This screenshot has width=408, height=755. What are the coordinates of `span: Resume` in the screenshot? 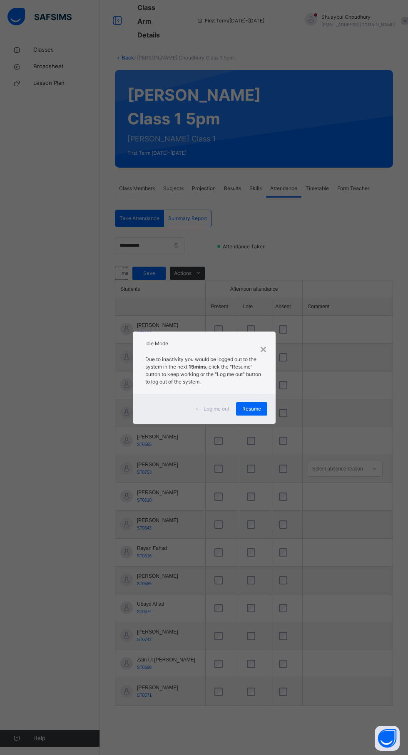 It's located at (251, 409).